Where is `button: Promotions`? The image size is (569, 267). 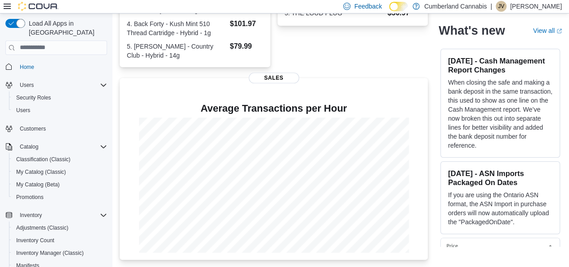
button: Promotions is located at coordinates (60, 197).